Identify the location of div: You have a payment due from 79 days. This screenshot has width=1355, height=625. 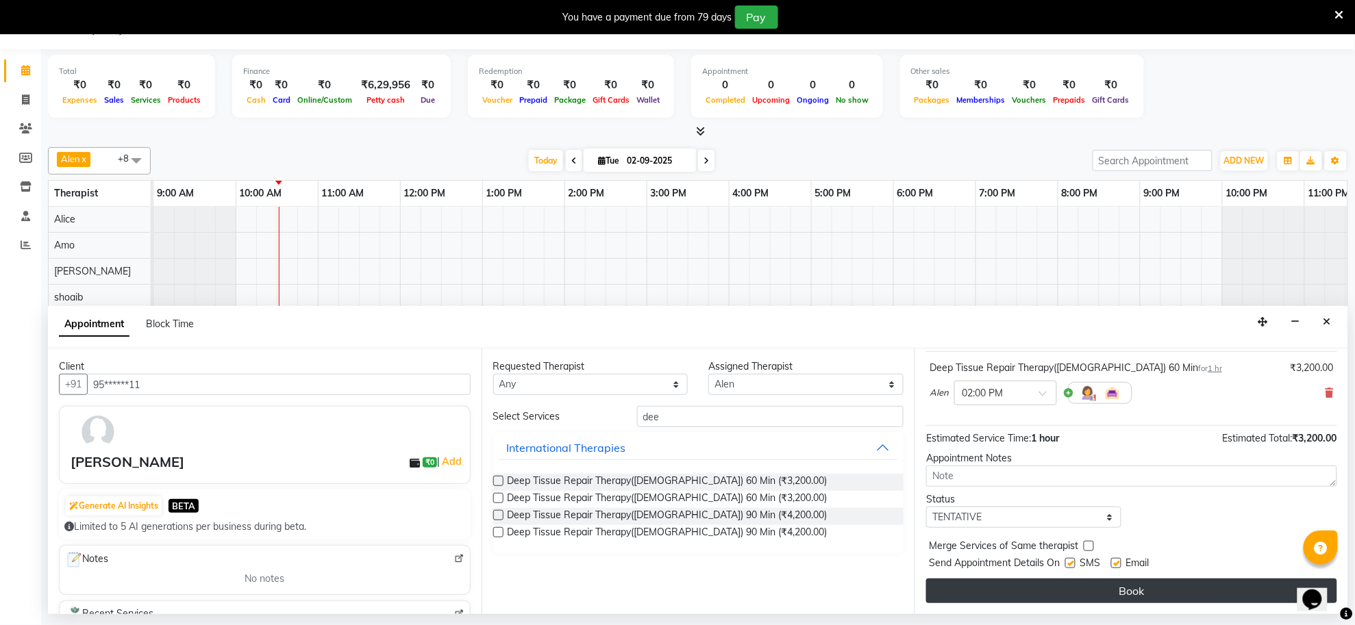
(647, 17).